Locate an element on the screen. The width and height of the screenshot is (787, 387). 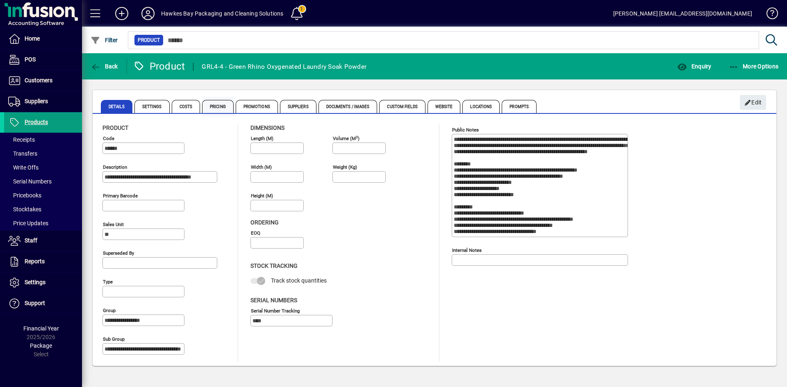
span: Products is located at coordinates (36, 122).